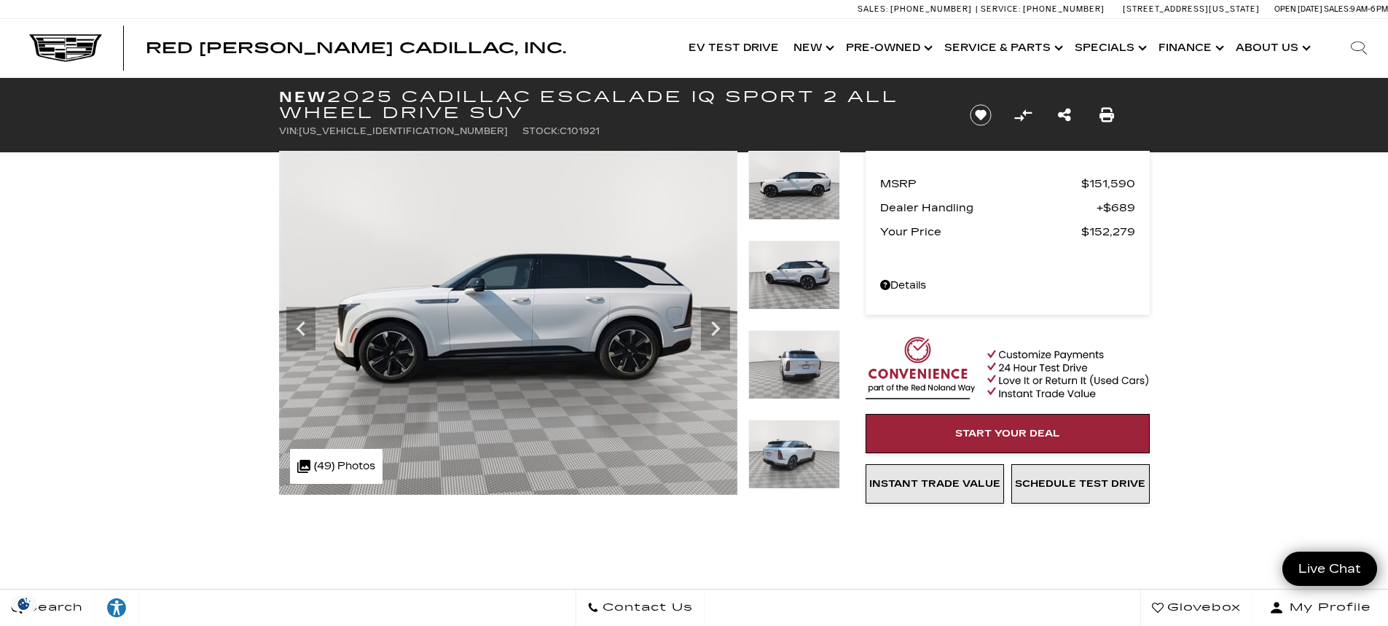 Image resolution: width=1388 pixels, height=626 pixels. Describe the element at coordinates (336, 466) in the screenshot. I see `div: (49) Photos` at that location.